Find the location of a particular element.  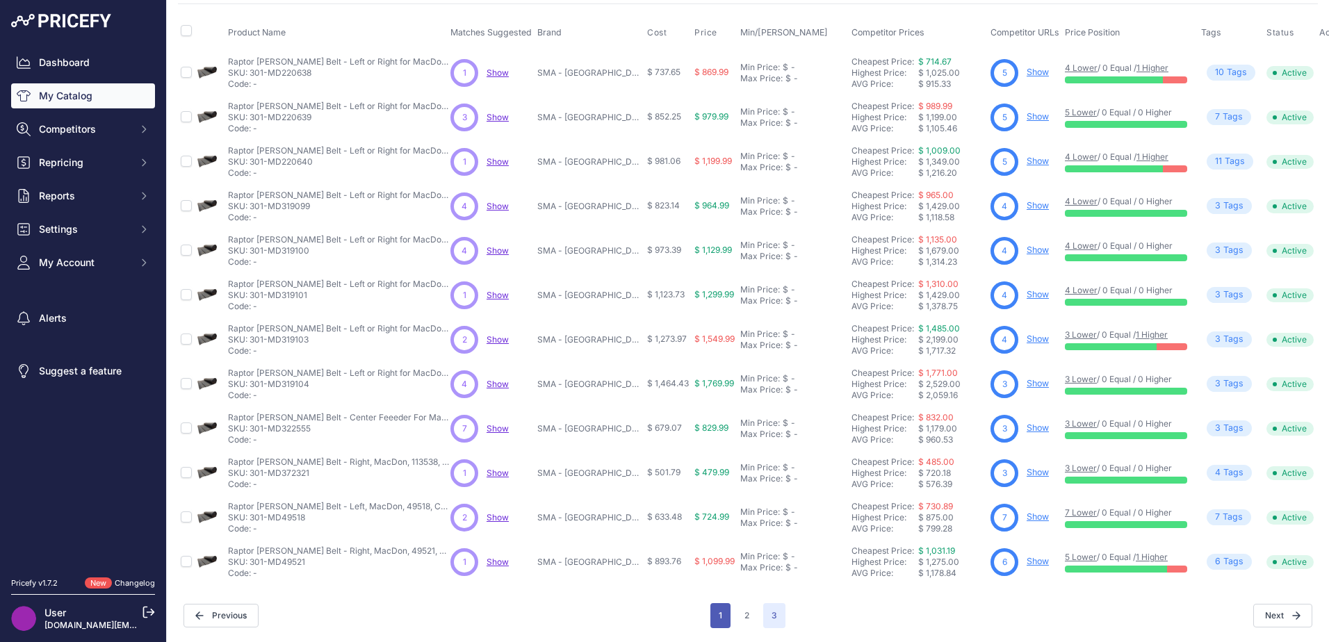

a: $ 485.00 is located at coordinates (936, 462).